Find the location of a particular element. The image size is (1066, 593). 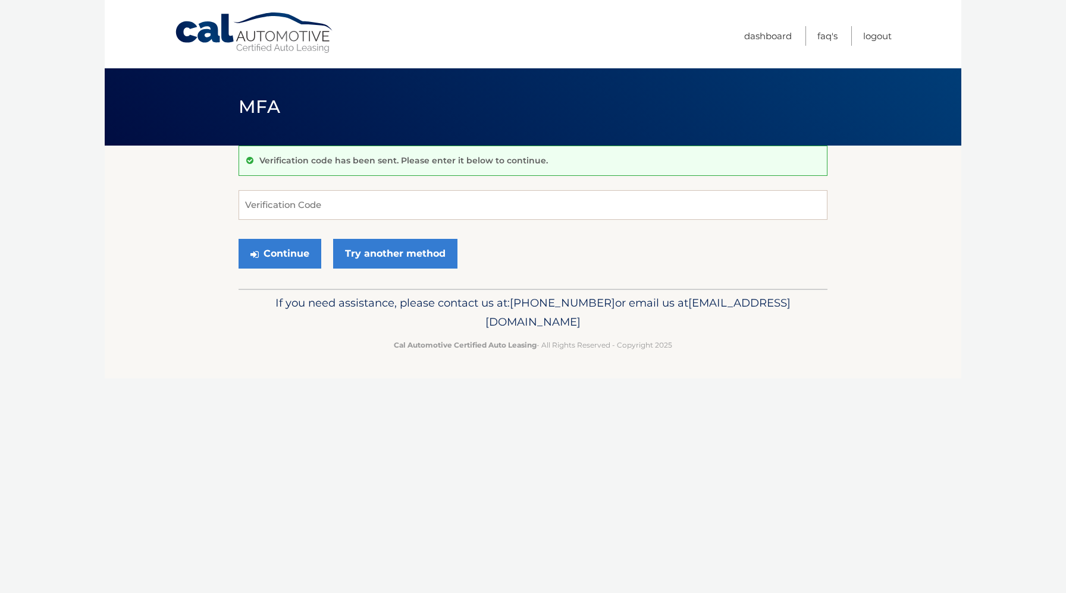

input: Verification Code is located at coordinates (533, 205).